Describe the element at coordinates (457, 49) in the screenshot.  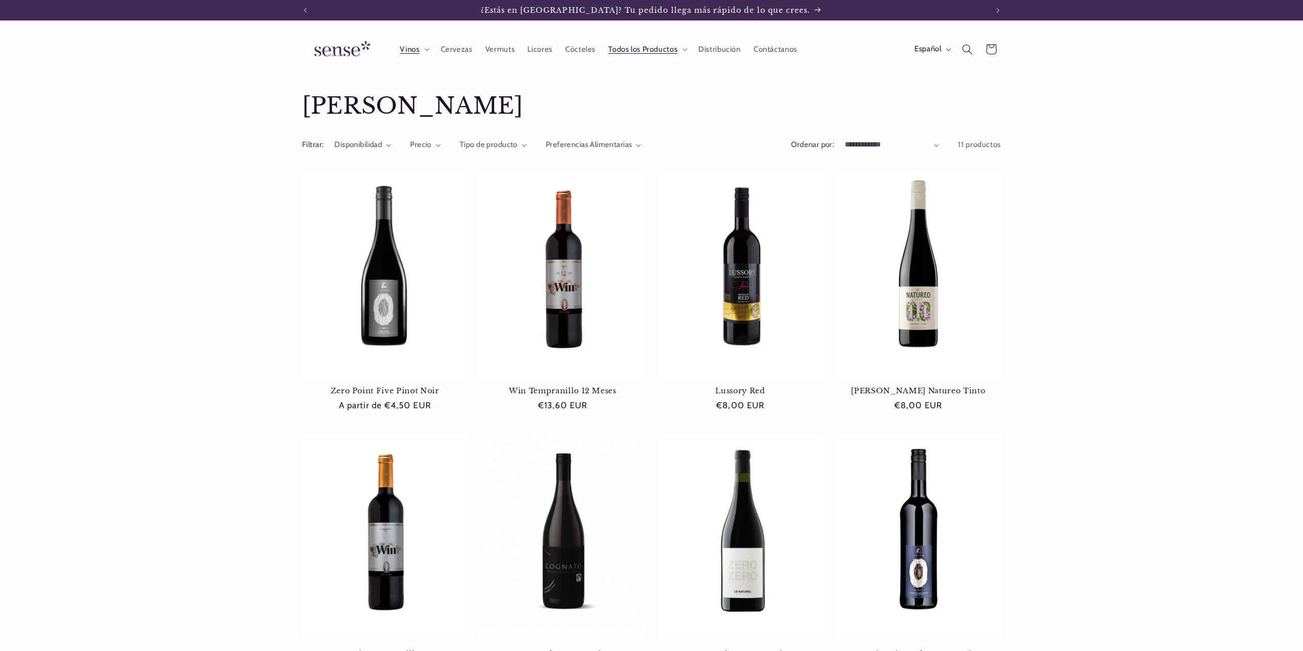
I see `span: Cervezas` at that location.